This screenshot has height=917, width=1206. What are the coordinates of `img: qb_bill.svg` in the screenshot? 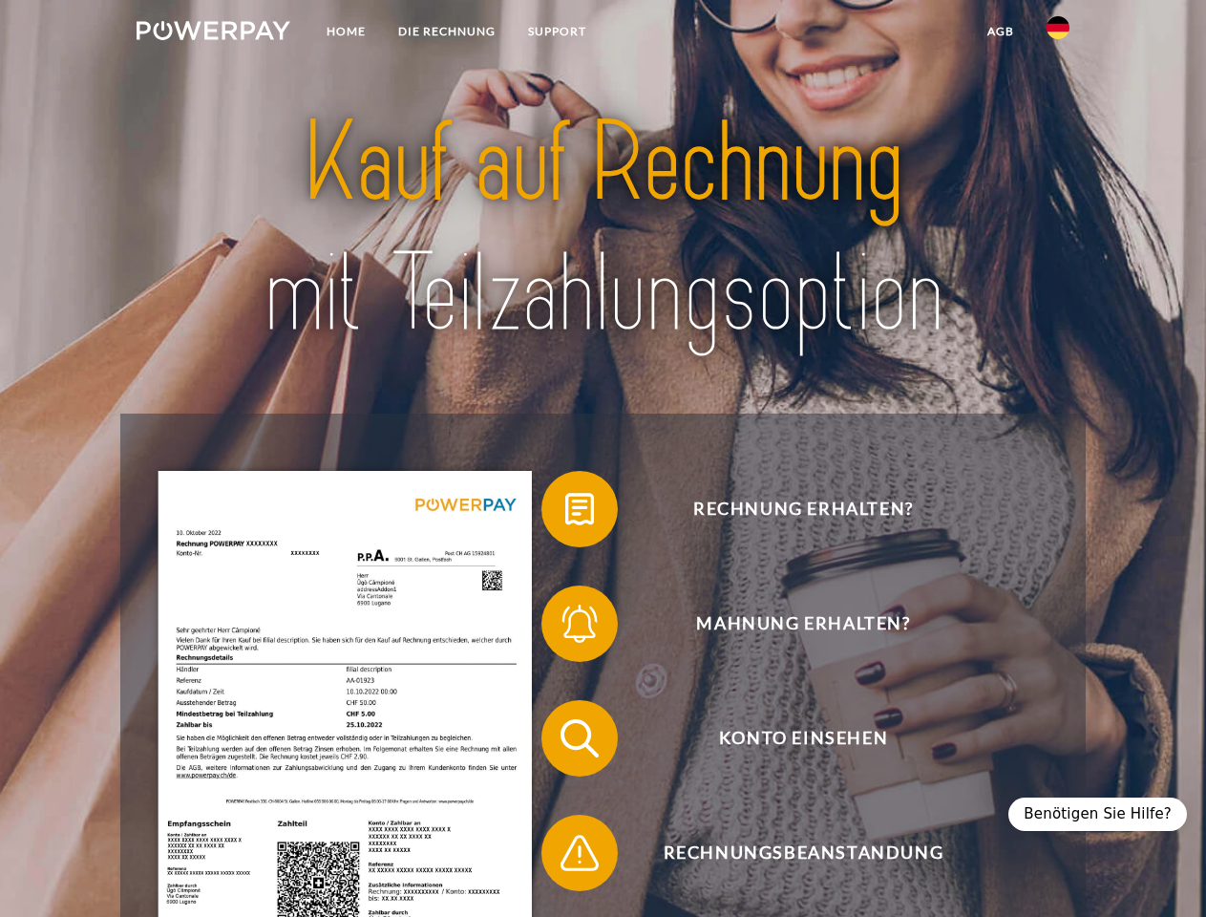 It's located at (580, 509).